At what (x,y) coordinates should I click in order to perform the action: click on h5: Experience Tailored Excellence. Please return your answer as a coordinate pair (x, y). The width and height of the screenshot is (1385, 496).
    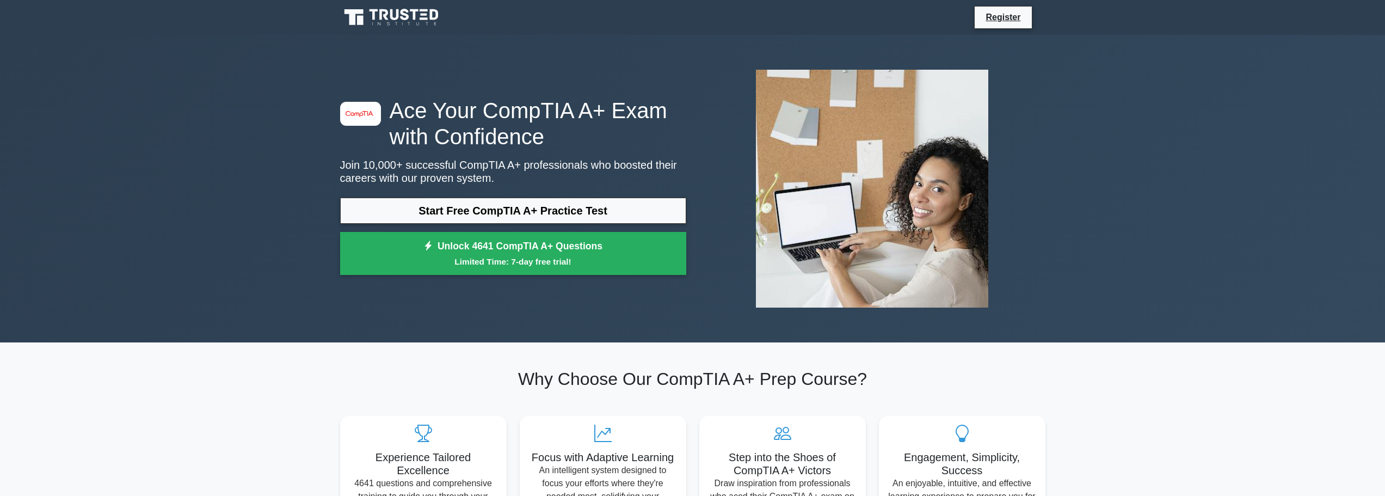
    Looking at the image, I should click on (423, 464).